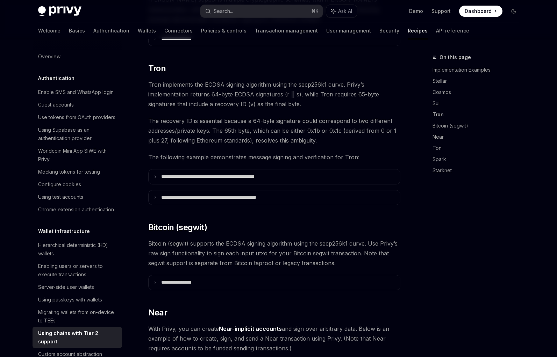  I want to click on a: Recipes, so click(418, 31).